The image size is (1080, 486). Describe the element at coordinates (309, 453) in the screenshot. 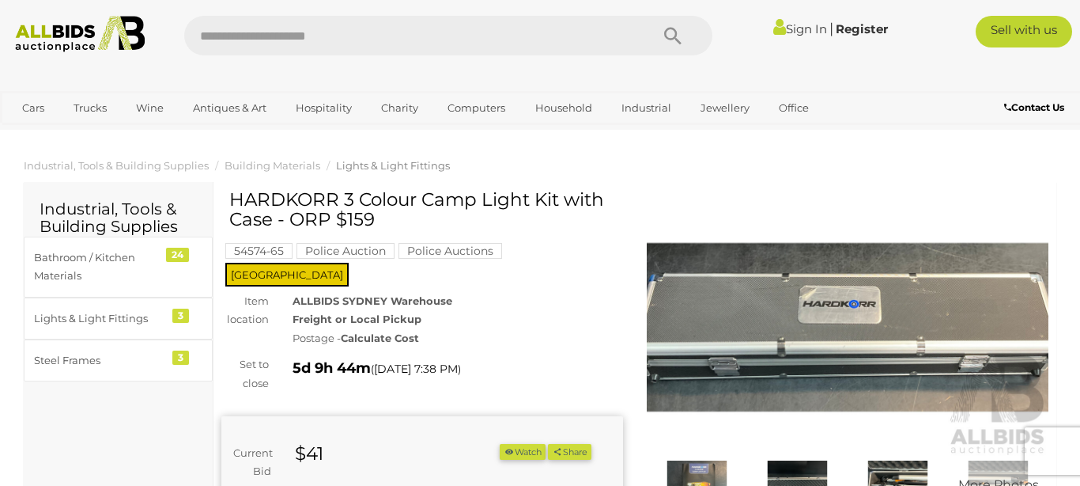

I see `strong: $41` at that location.